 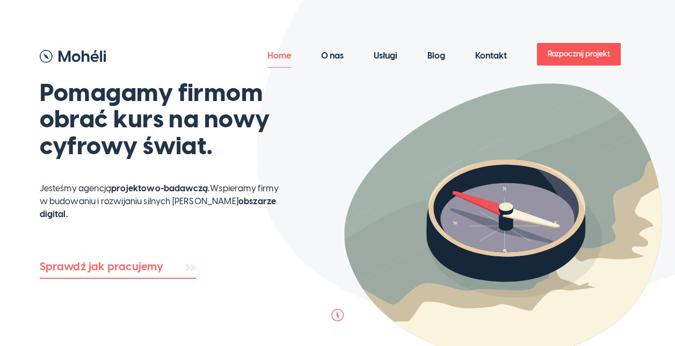 What do you see at coordinates (579, 54) in the screenshot?
I see `a: Rozpocznij projekt` at bounding box center [579, 54].